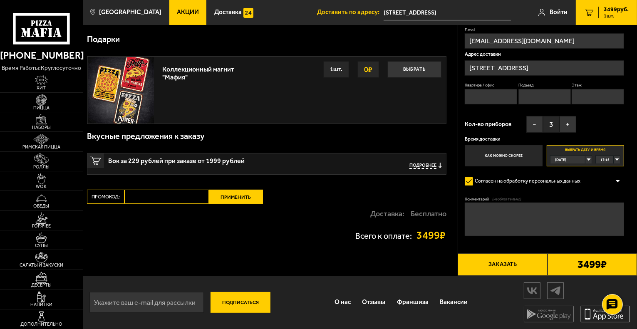  I want to click on label: Комментарий, so click(544, 199).